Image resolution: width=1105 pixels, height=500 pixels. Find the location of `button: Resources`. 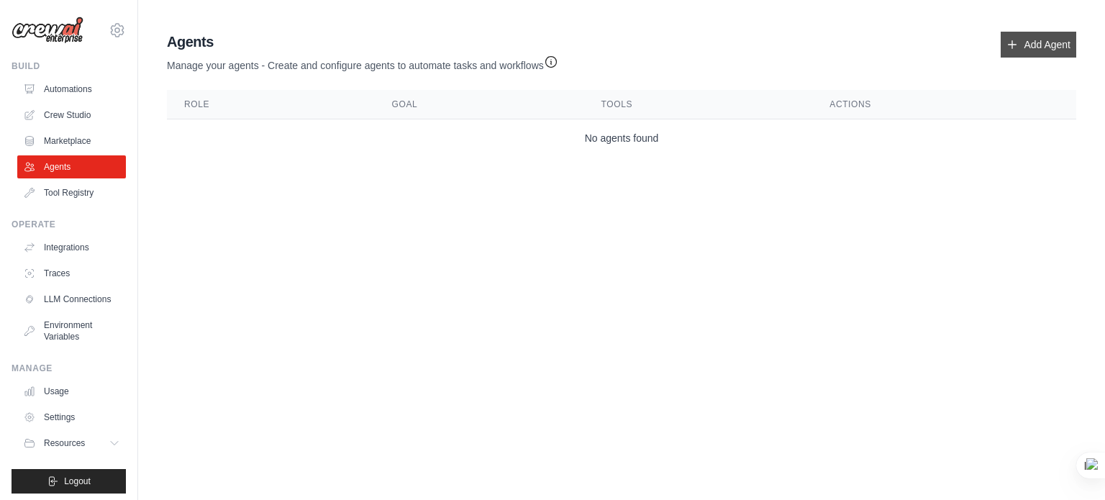

button: Resources is located at coordinates (71, 443).